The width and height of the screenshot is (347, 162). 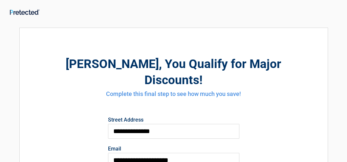 What do you see at coordinates (25, 12) in the screenshot?
I see `img: Main Logo` at bounding box center [25, 12].